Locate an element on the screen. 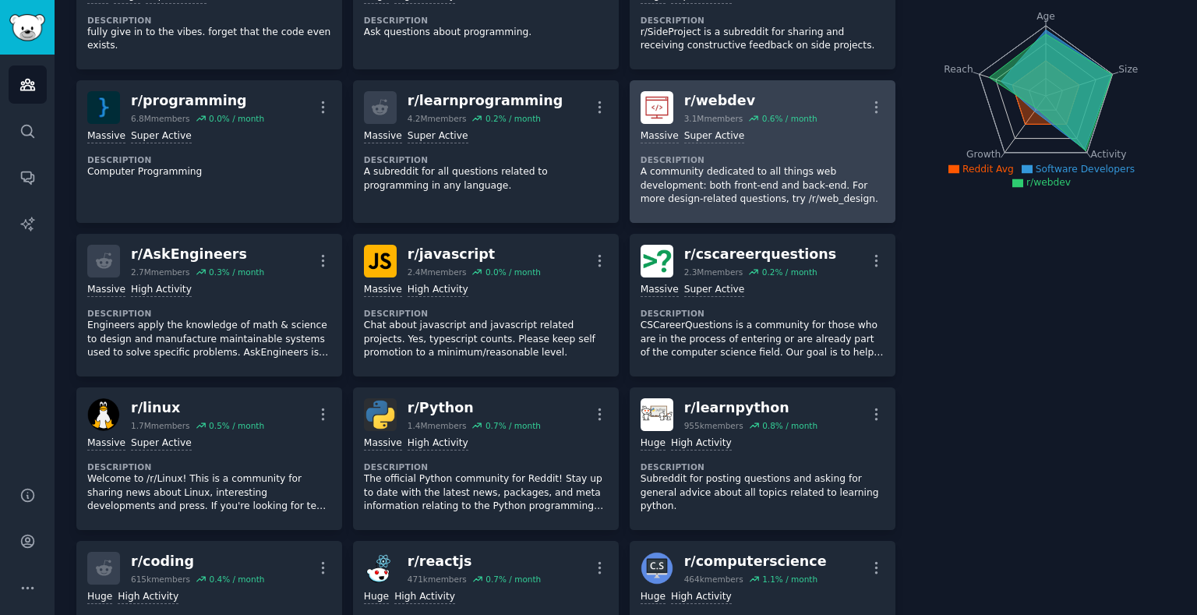 This screenshot has width=1197, height=615. span: r/webdev is located at coordinates (1048, 182).